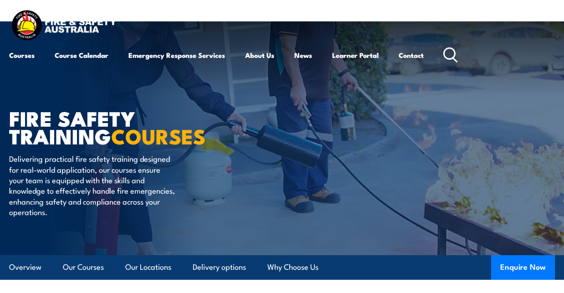 Image resolution: width=564 pixels, height=293 pixels. What do you see at coordinates (92, 185) in the screenshot?
I see `p: Delivering practical fire safety training designed for real-world application, our courses ensure...` at bounding box center [92, 185].